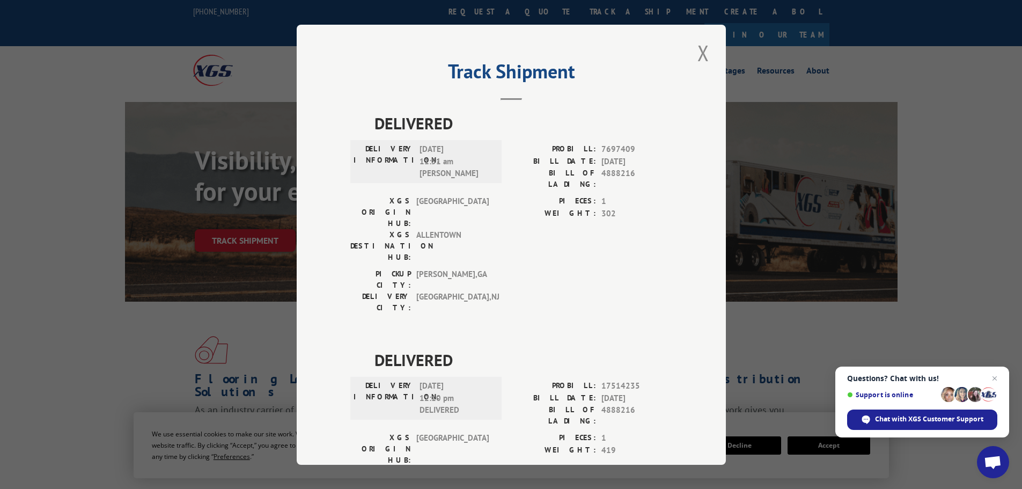 This screenshot has width=1022, height=489. Describe the element at coordinates (704, 53) in the screenshot. I see `button: Close modal` at that location.